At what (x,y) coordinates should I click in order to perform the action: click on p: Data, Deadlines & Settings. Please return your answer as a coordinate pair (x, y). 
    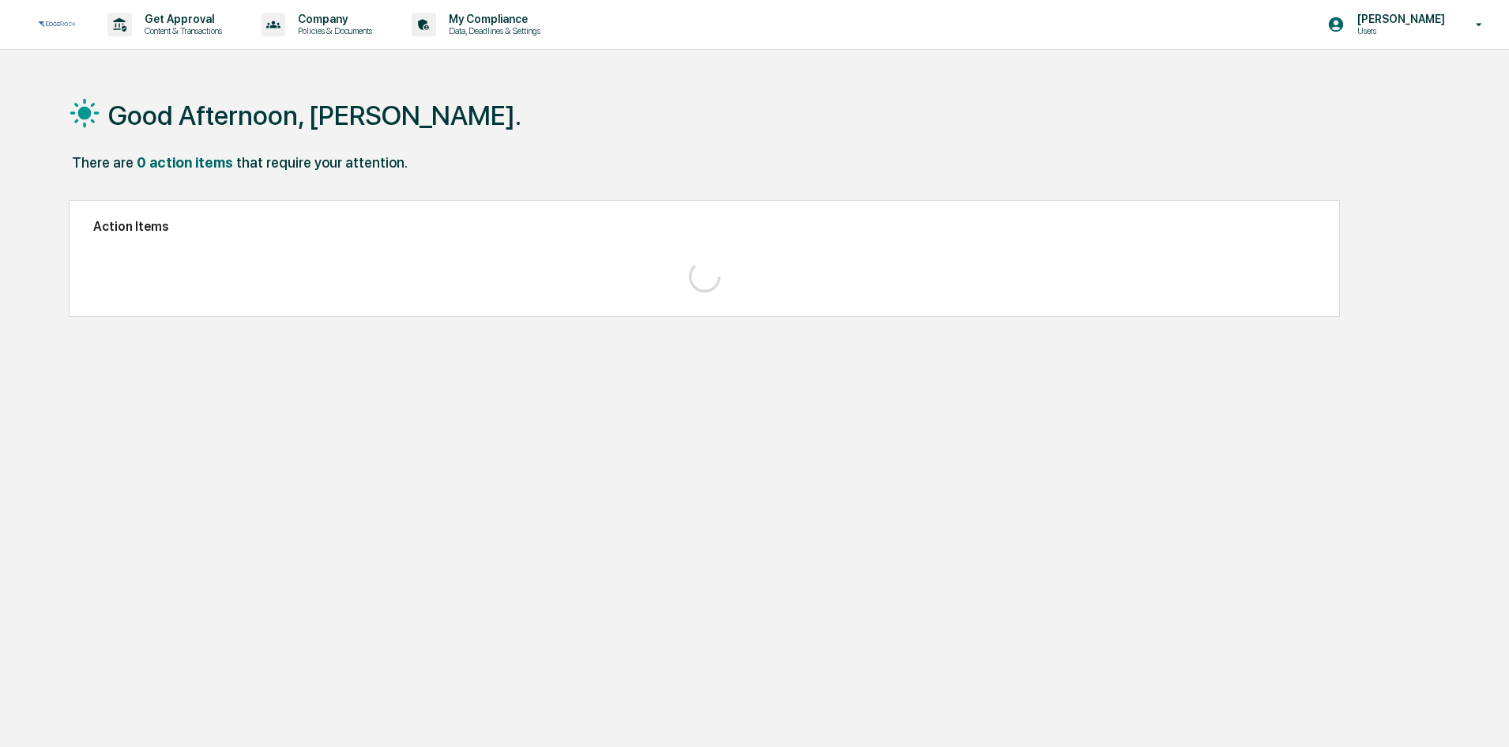
    Looking at the image, I should click on (492, 31).